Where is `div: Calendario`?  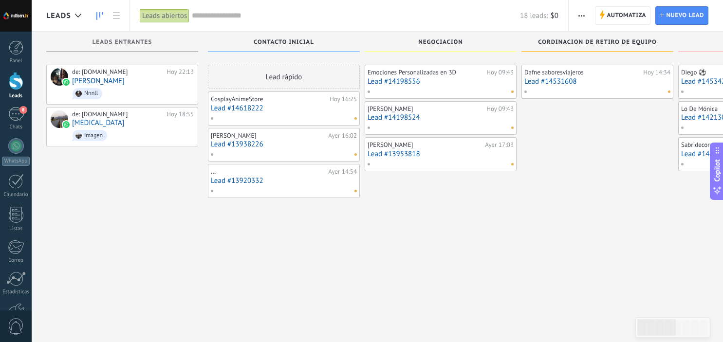 div: Calendario is located at coordinates (16, 195).